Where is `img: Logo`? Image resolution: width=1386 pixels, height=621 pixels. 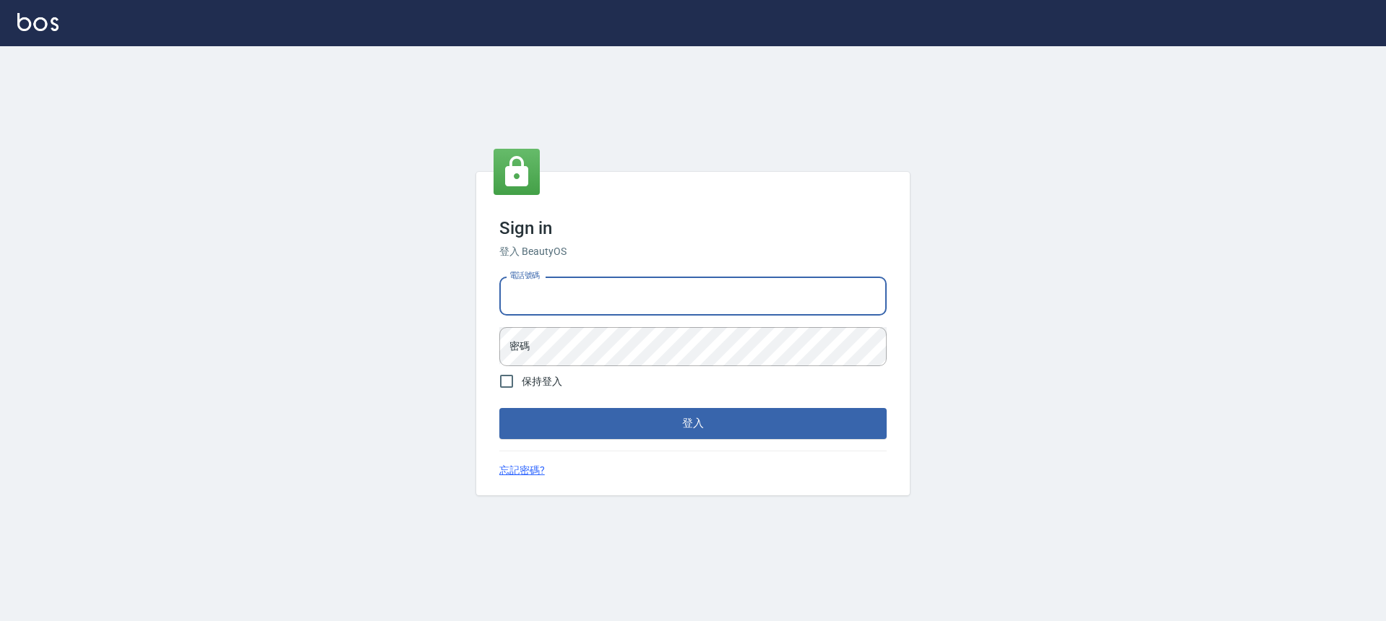 img: Logo is located at coordinates (38, 22).